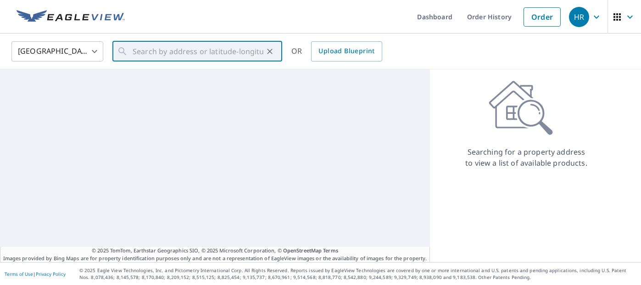 The image size is (641, 285). What do you see at coordinates (347, 51) in the screenshot?
I see `span: Upload Blueprint` at bounding box center [347, 51].